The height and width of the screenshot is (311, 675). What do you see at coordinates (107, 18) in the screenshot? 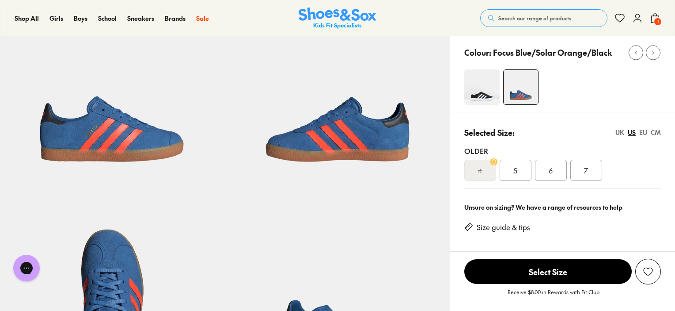
I see `span: School` at bounding box center [107, 18].